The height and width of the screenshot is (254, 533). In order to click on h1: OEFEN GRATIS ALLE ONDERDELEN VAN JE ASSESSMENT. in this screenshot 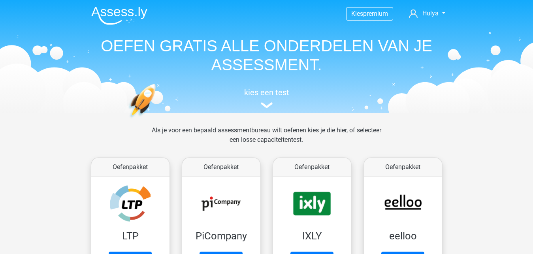, I will do `click(267, 55)`.